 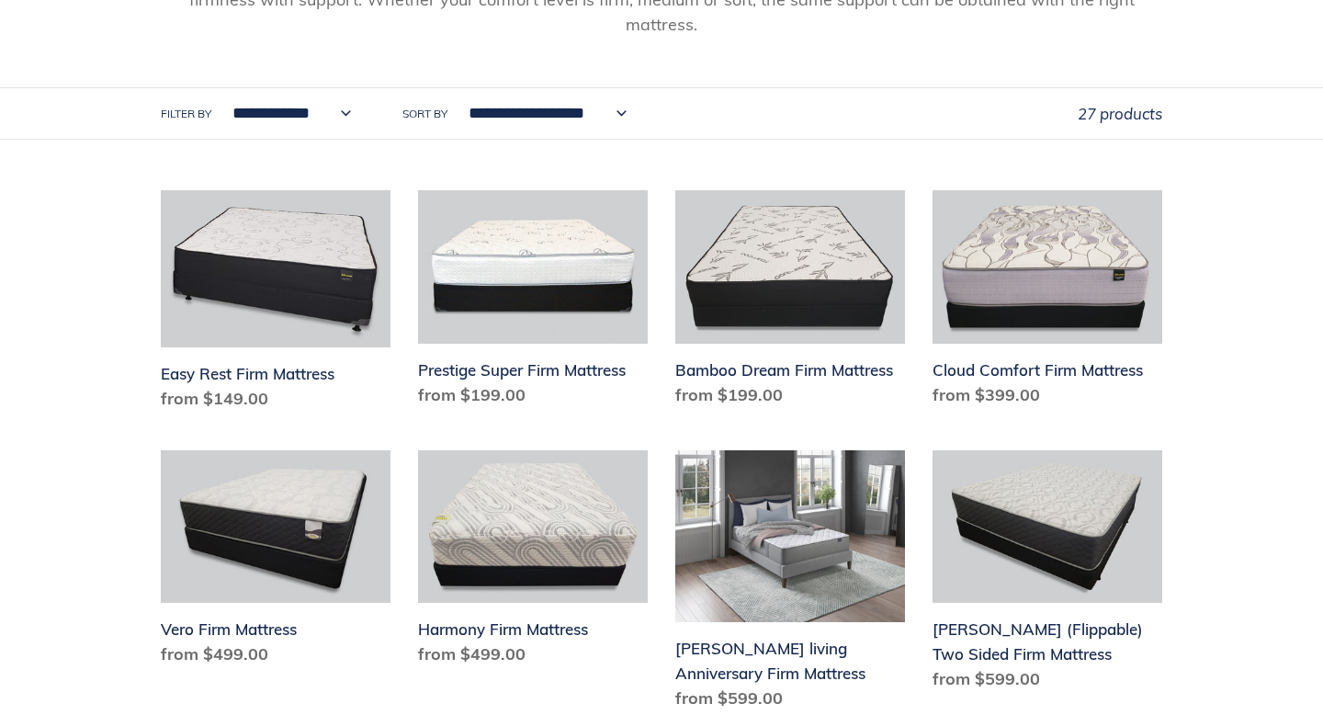 What do you see at coordinates (533, 302) in the screenshot?
I see `a: Prestige Super Firm Mattress` at bounding box center [533, 302].